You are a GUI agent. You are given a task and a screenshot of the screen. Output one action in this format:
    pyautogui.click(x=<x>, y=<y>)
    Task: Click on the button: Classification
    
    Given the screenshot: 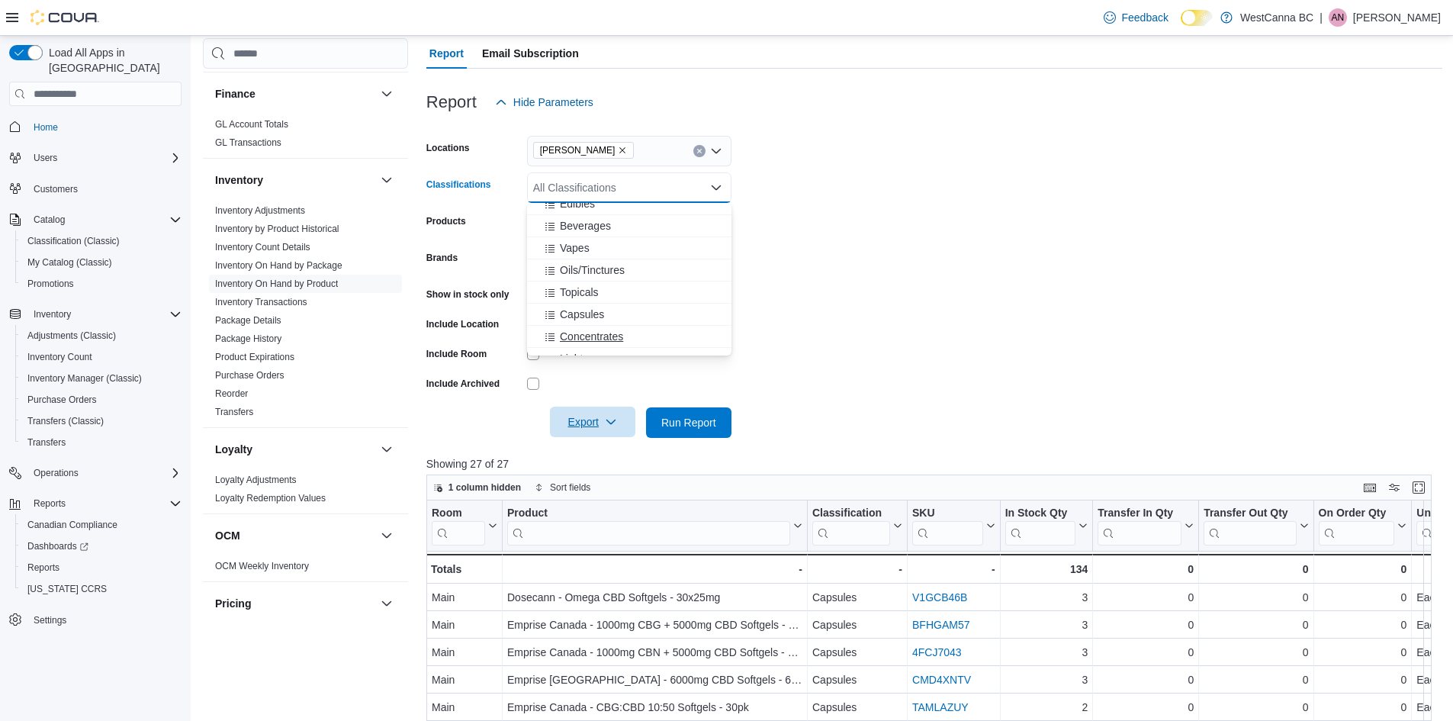 What is the action you would take?
    pyautogui.click(x=857, y=525)
    